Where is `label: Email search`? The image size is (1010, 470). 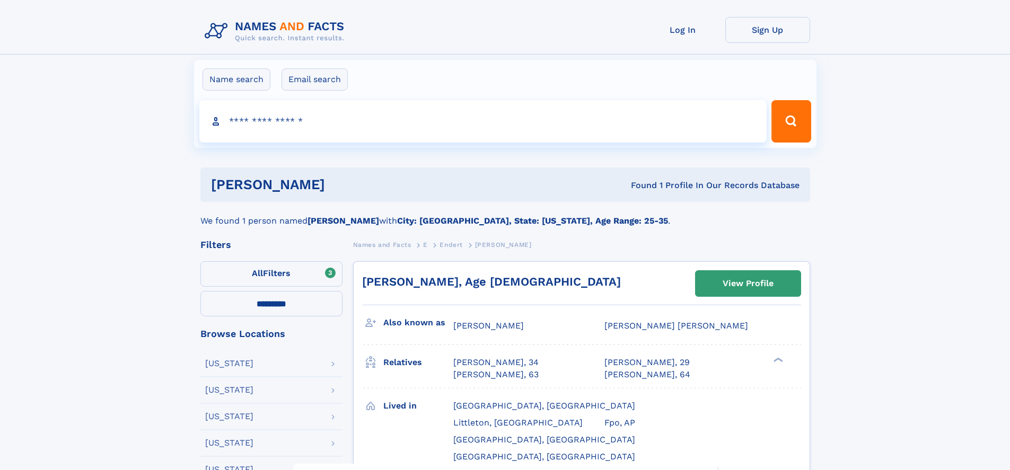
label: Email search is located at coordinates (314, 80).